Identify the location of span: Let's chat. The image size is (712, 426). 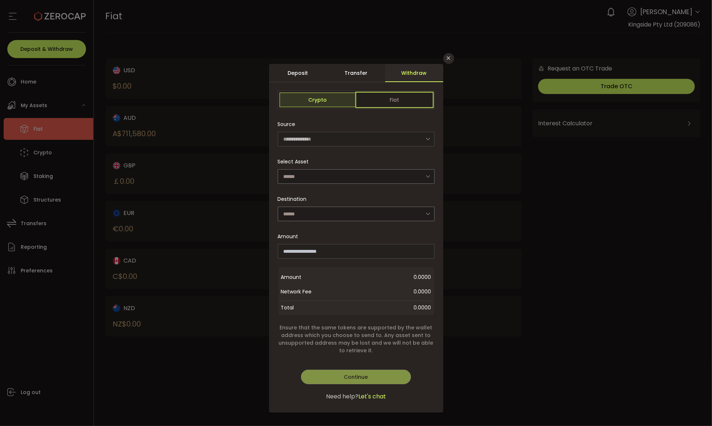
(372, 396).